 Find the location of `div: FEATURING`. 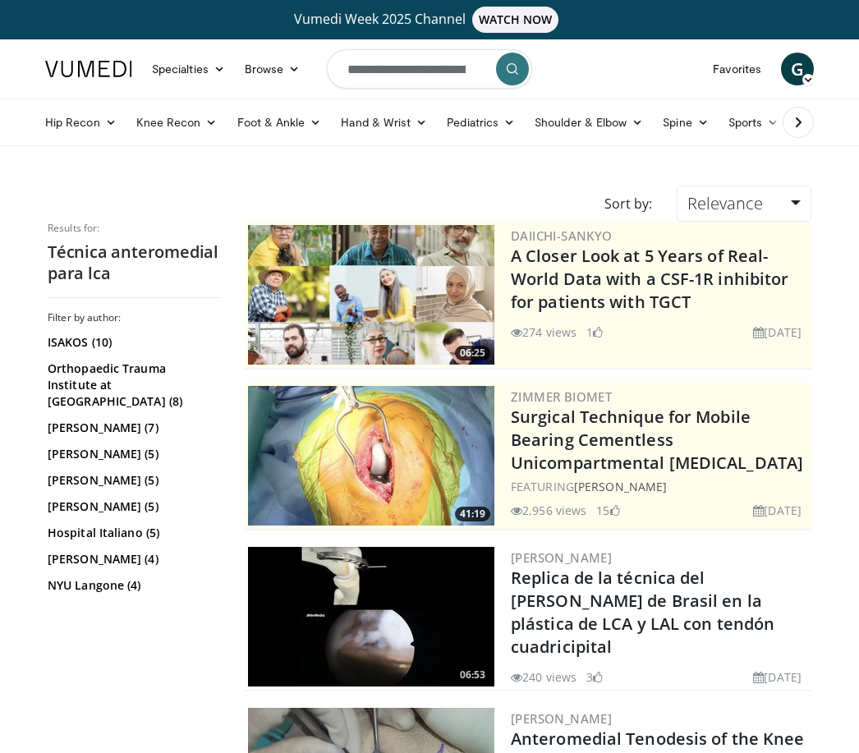

div: FEATURING is located at coordinates (660, 486).